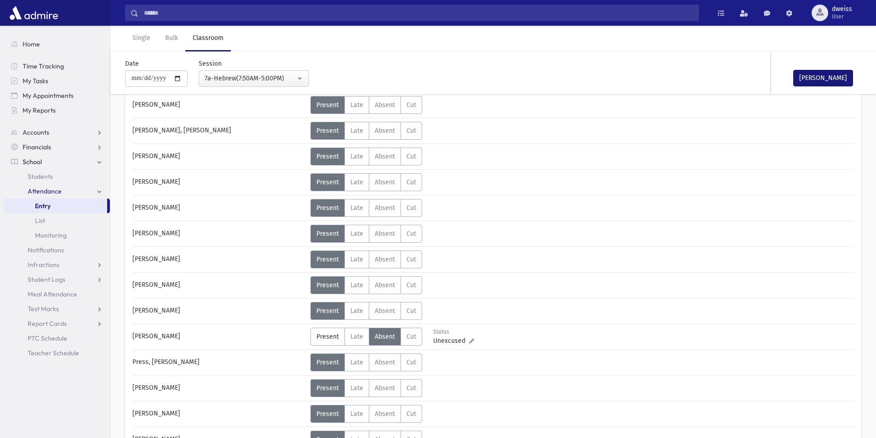  Describe the element at coordinates (57, 324) in the screenshot. I see `a: Report Cards` at that location.